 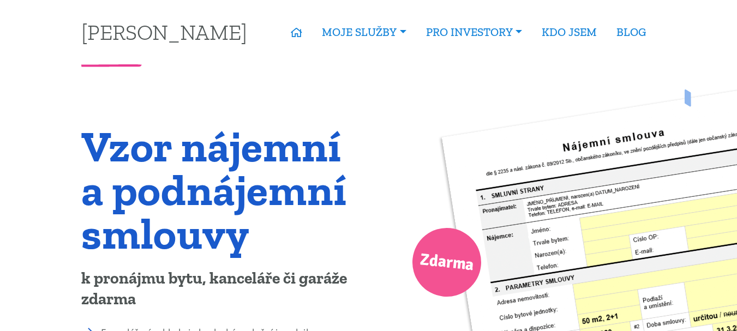 What do you see at coordinates (569, 32) in the screenshot?
I see `a: KDO JSEM` at bounding box center [569, 32].